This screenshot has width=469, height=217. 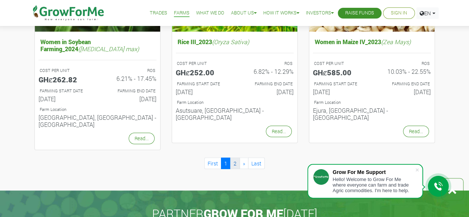 I want to click on a: What We Do, so click(x=210, y=13).